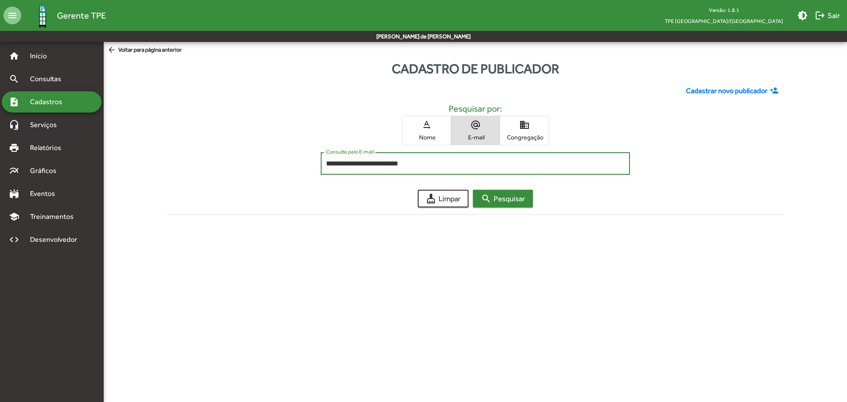  Describe the element at coordinates (431, 198) in the screenshot. I see `mat-icon: cleaning_services` at that location.